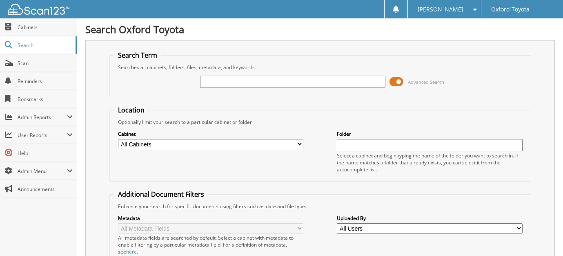 Image resolution: width=563 pixels, height=256 pixels. Describe the element at coordinates (39, 9) in the screenshot. I see `img: scan123-logo-white.svg` at that location.